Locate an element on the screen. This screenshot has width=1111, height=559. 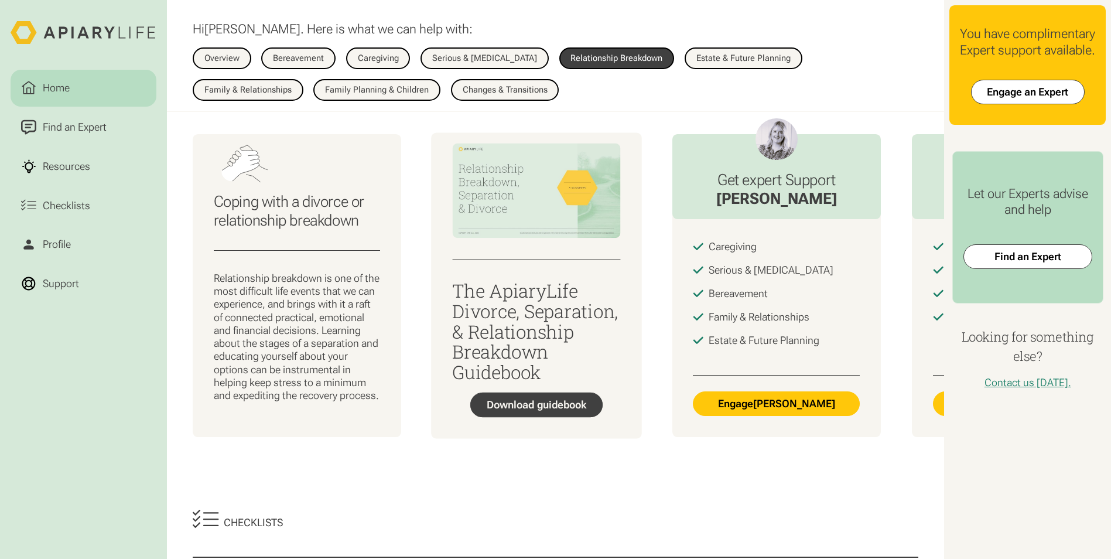
h4: Looking for something else? is located at coordinates (1027, 346).